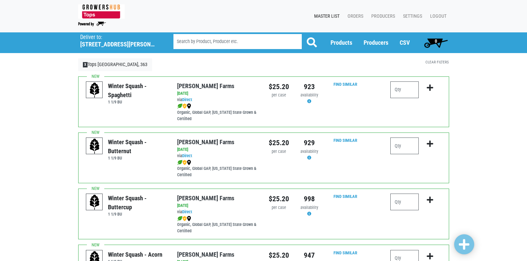  Describe the element at coordinates (309, 199) in the screenshot. I see `div: 998` at that location.